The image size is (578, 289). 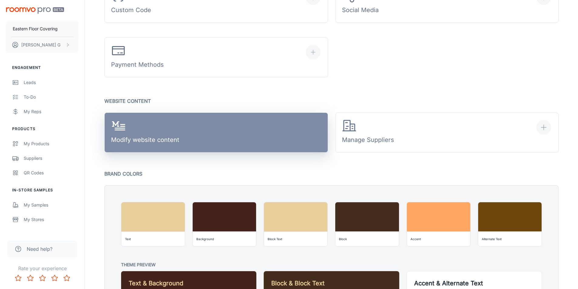 What do you see at coordinates (492, 239) in the screenshot?
I see `div: Alternate Text` at bounding box center [492, 239].